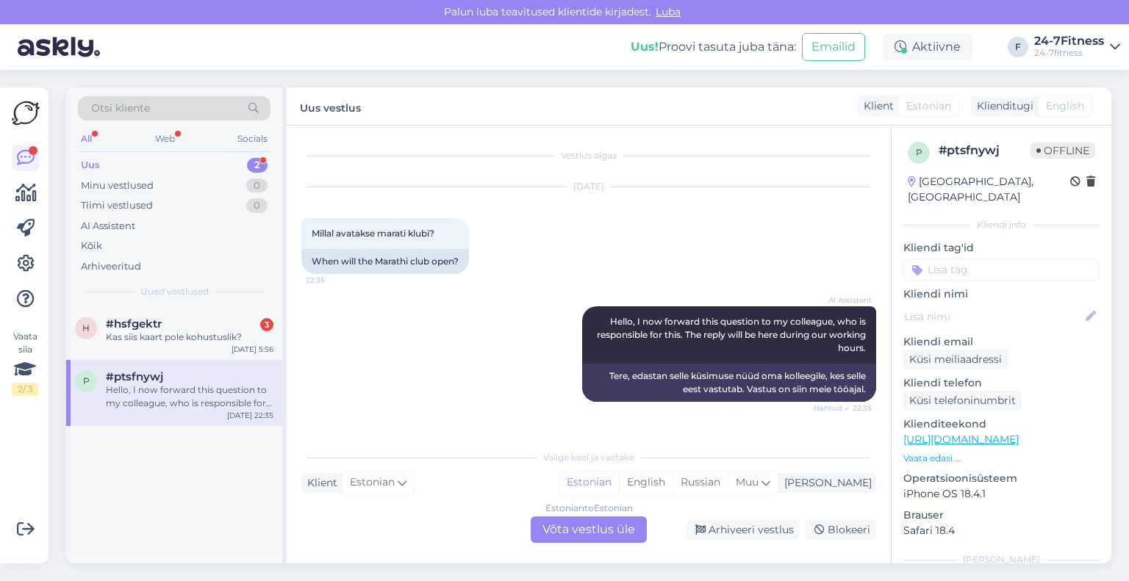 Image resolution: width=1129 pixels, height=581 pixels. What do you see at coordinates (25, 363) in the screenshot?
I see `div: Vaata siia` at bounding box center [25, 363].